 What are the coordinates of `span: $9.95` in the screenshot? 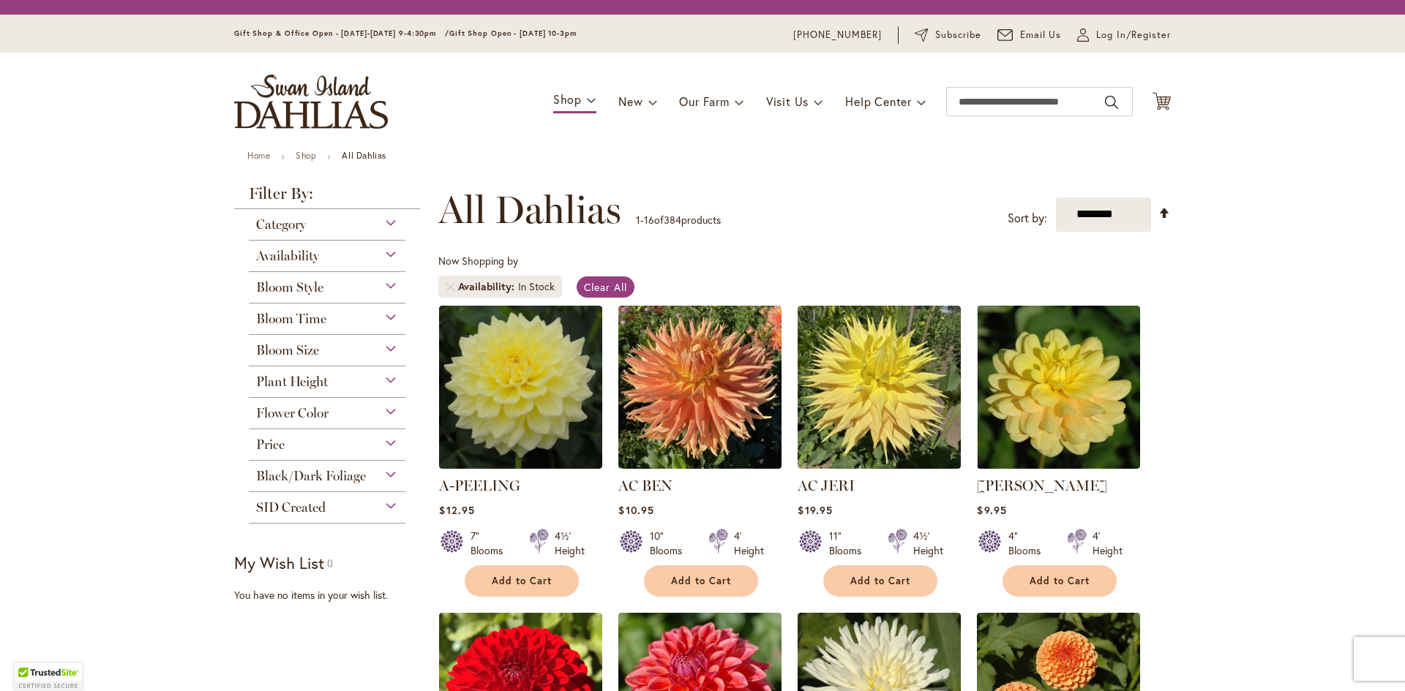 It's located at (992, 510).